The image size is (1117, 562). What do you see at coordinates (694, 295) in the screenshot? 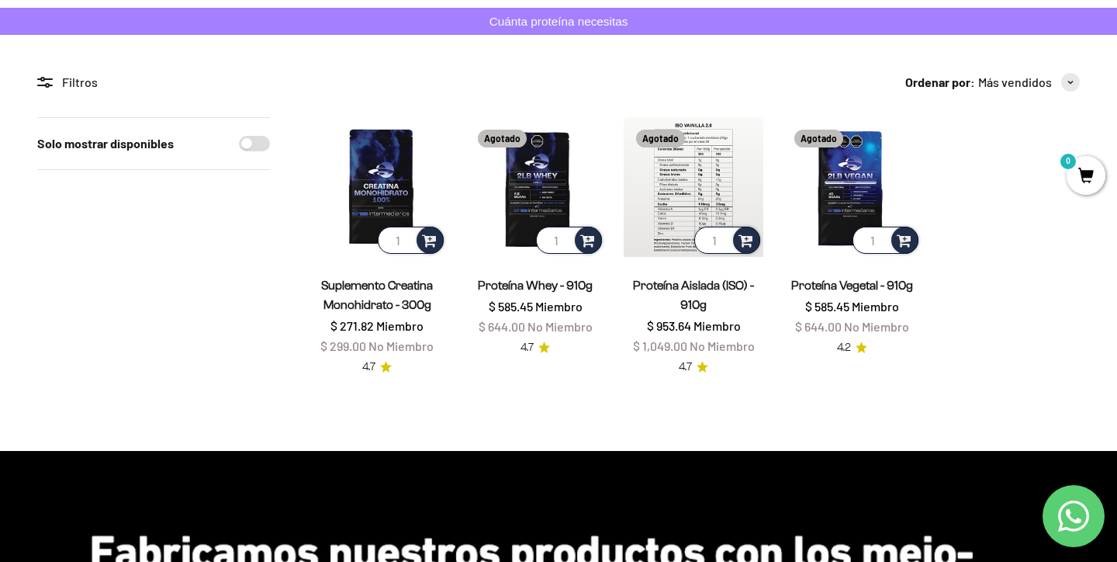
I see `a: Proteína Aislada (ISO) - 910g` at bounding box center [694, 295].